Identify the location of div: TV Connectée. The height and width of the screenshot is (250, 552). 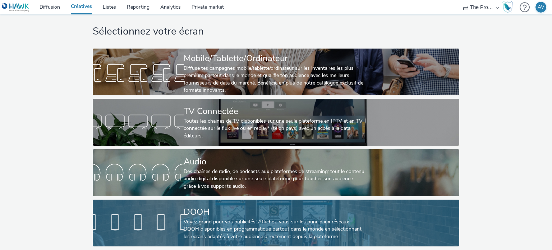
(274, 111).